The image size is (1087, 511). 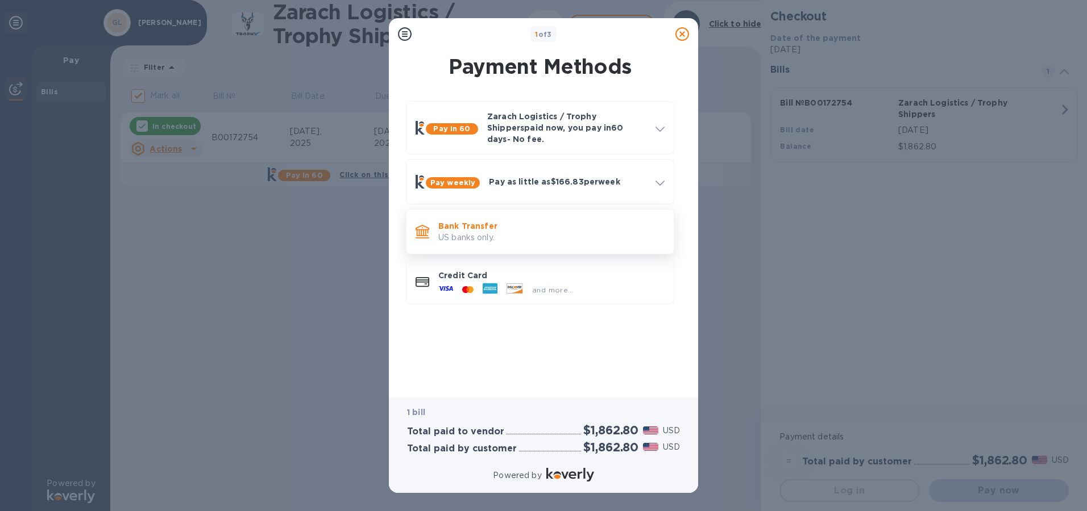 What do you see at coordinates (517, 476) in the screenshot?
I see `p: Powered by` at bounding box center [517, 476].